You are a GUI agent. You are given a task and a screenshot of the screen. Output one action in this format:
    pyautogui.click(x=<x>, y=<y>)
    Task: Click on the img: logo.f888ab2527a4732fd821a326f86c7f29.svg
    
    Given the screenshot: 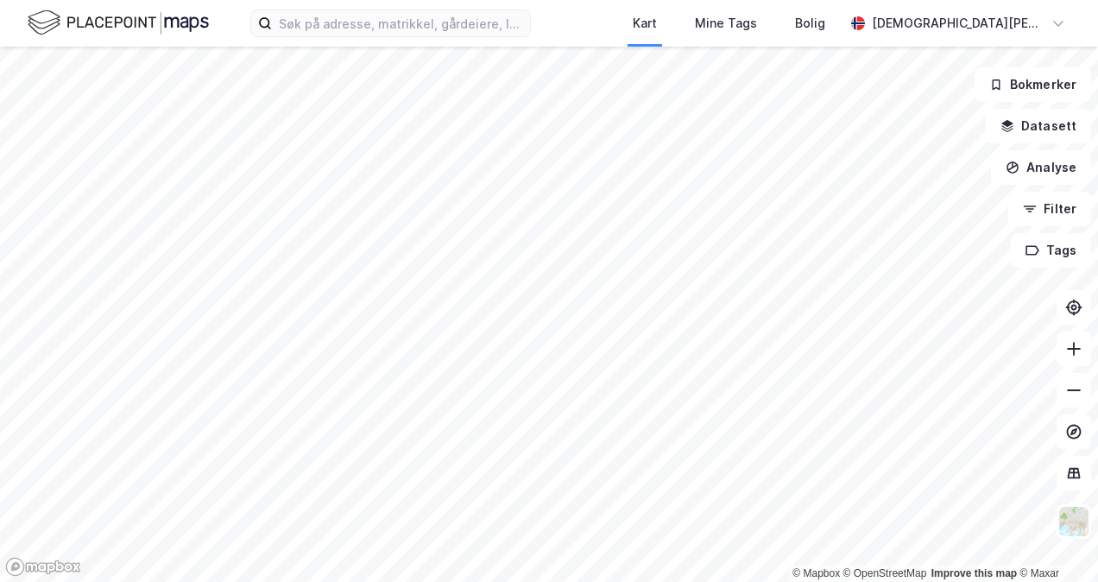 What is the action you would take?
    pyautogui.click(x=118, y=22)
    